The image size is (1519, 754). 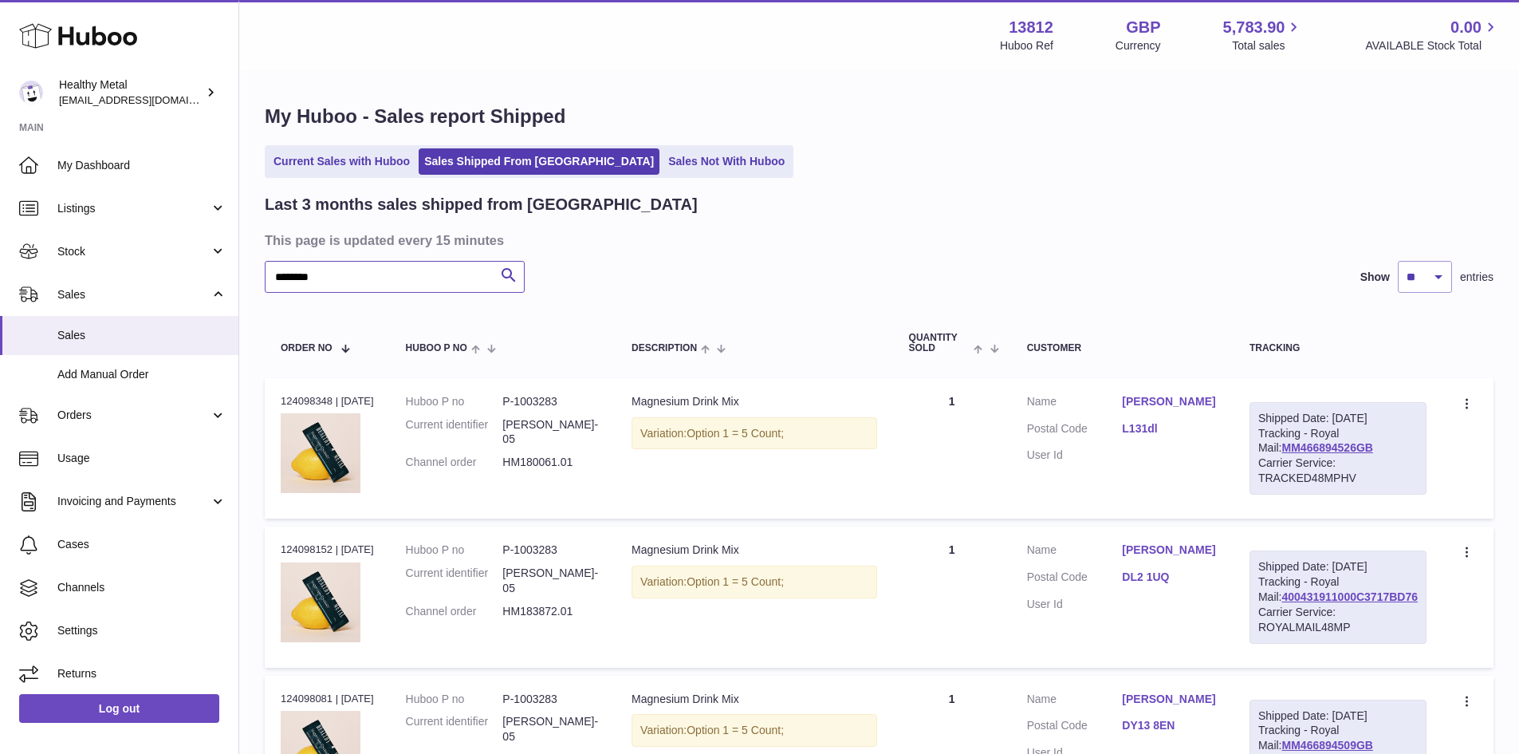 What do you see at coordinates (727, 161) in the screenshot?
I see `a: Sales Not With Huboo` at bounding box center [727, 161].